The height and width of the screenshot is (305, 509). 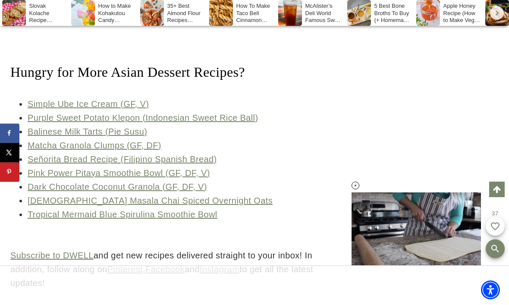 What do you see at coordinates (87, 131) in the screenshot?
I see `a: Balinese Milk Tarts (Pie Susu)` at bounding box center [87, 131].